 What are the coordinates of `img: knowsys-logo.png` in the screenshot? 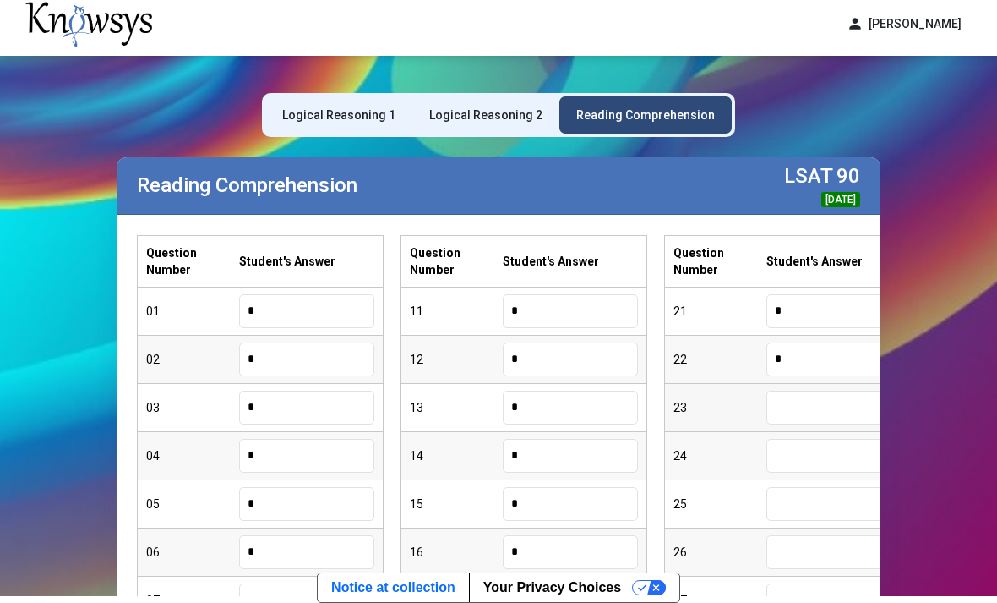 It's located at (89, 25).